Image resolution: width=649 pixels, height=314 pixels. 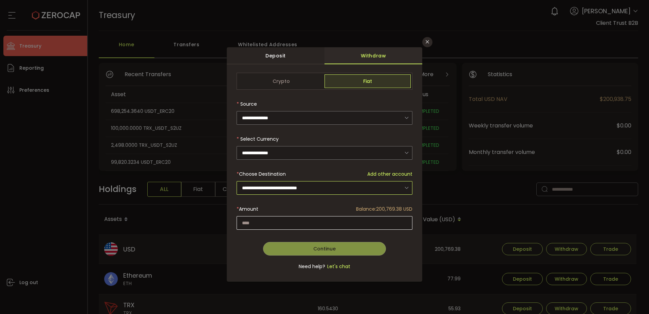 I want to click on button: Continue, so click(x=324, y=248).